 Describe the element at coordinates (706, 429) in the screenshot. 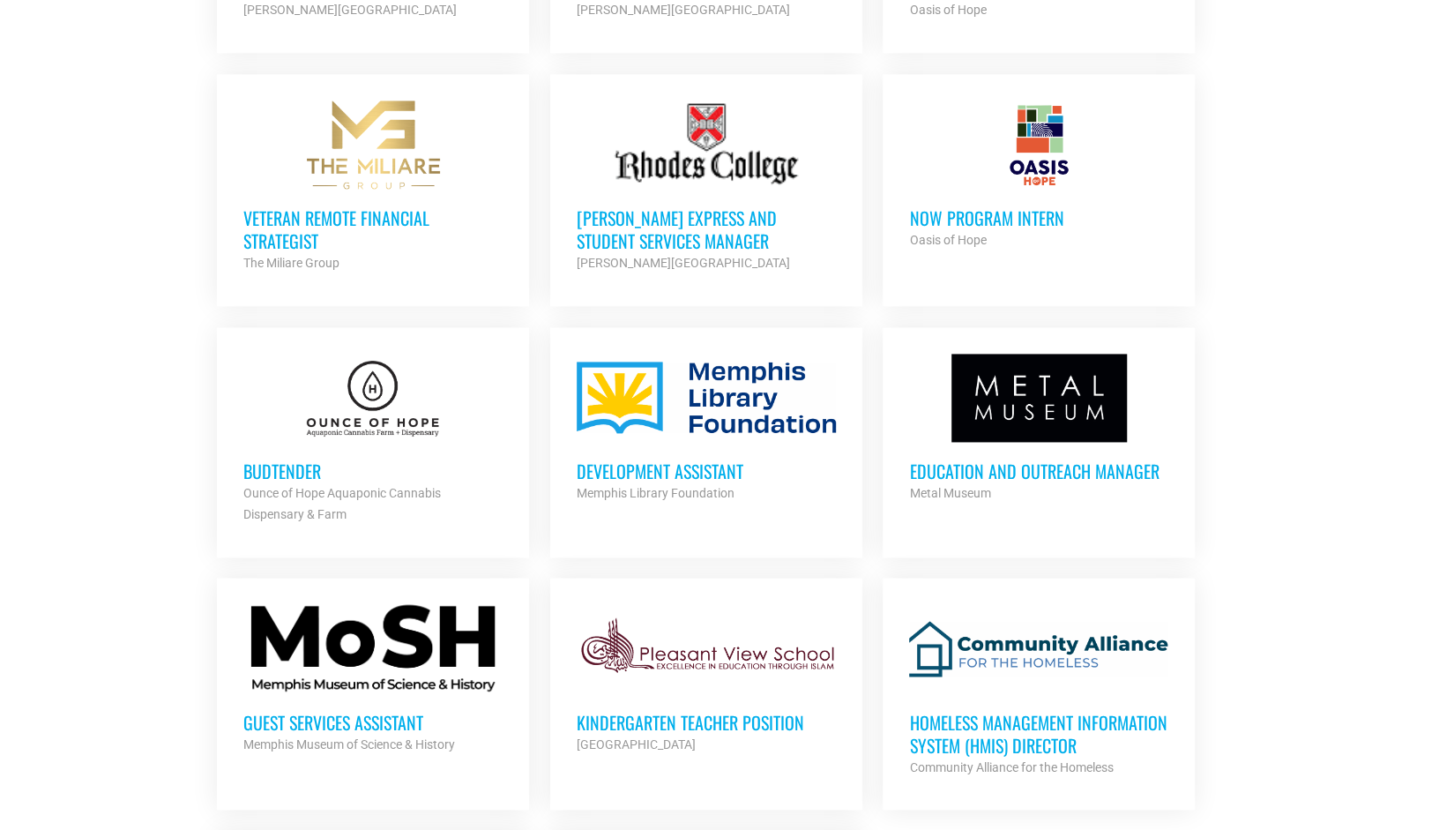

I see `a: Development Assistant Memphis Library Foundation` at that location.